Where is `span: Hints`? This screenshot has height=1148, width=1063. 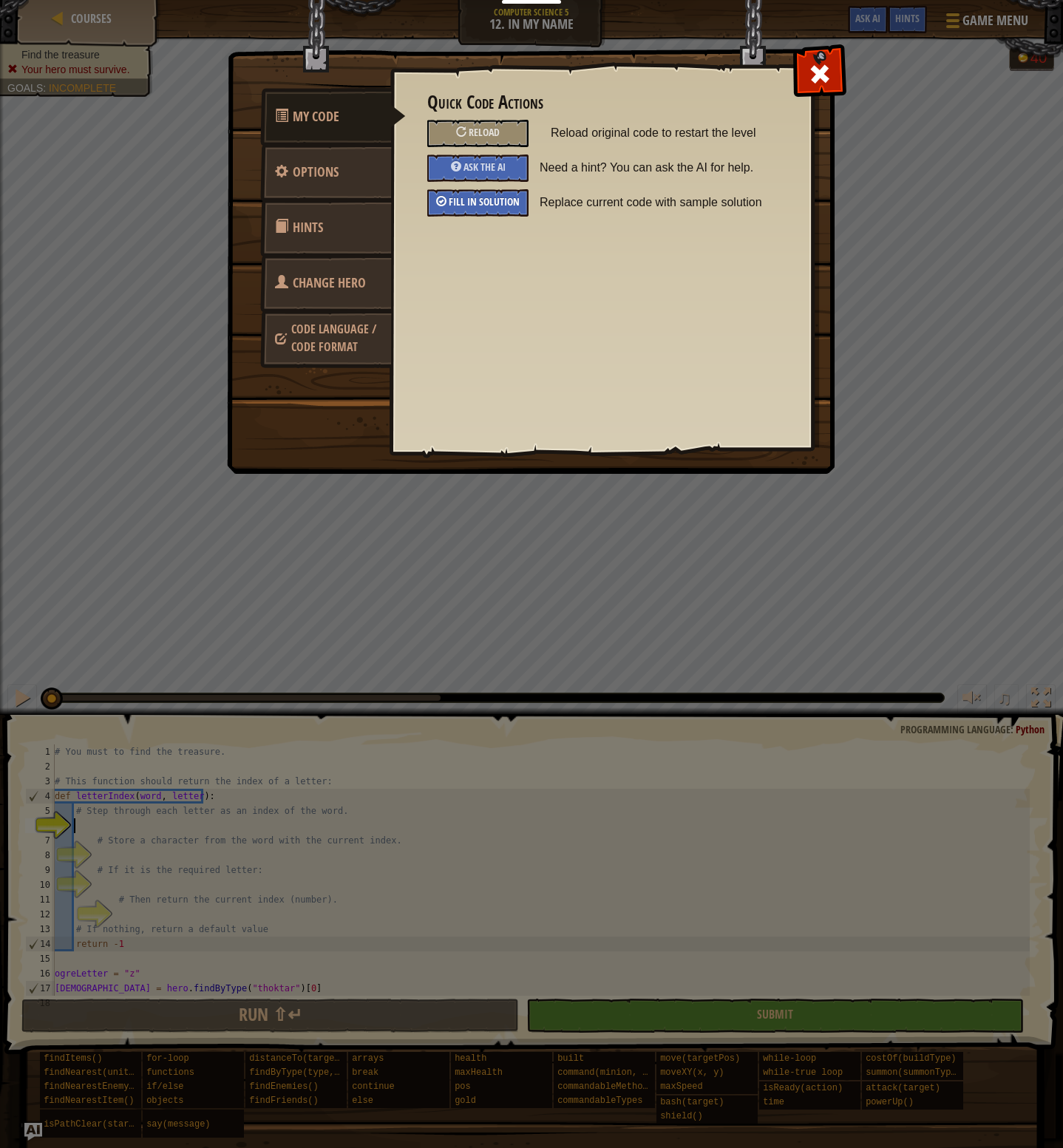
span: Hints is located at coordinates (307, 227).